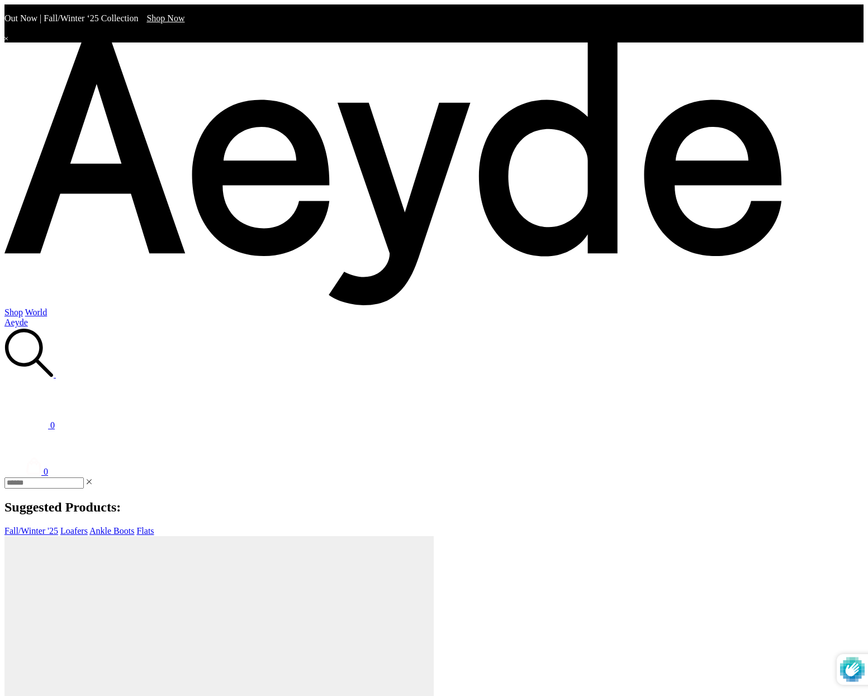  I want to click on a: Fall/Winter '25, so click(31, 531).